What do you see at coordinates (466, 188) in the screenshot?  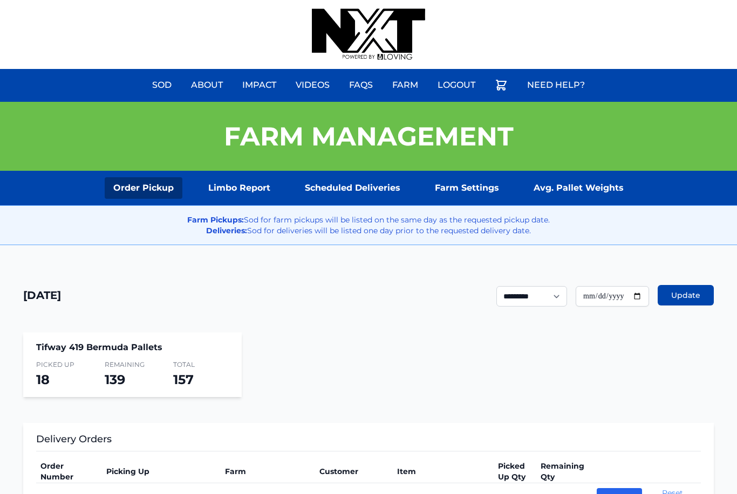 I see `a: Farm Settings` at bounding box center [466, 188].